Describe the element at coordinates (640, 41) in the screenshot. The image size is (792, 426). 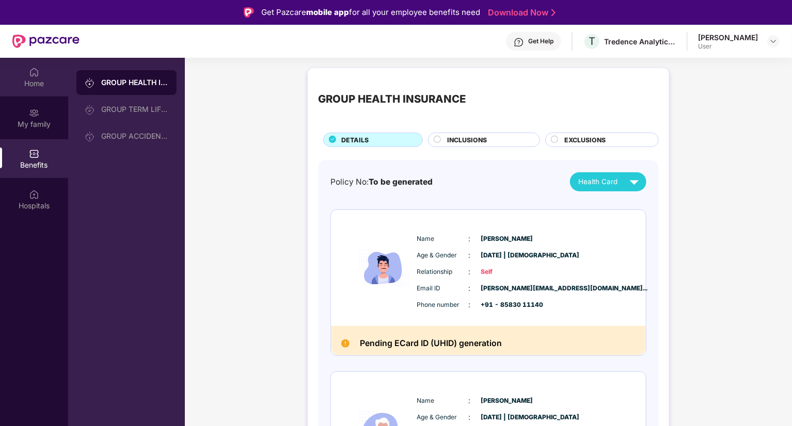
I see `div: Tredence Analytics Solutions Private Limited` at that location.